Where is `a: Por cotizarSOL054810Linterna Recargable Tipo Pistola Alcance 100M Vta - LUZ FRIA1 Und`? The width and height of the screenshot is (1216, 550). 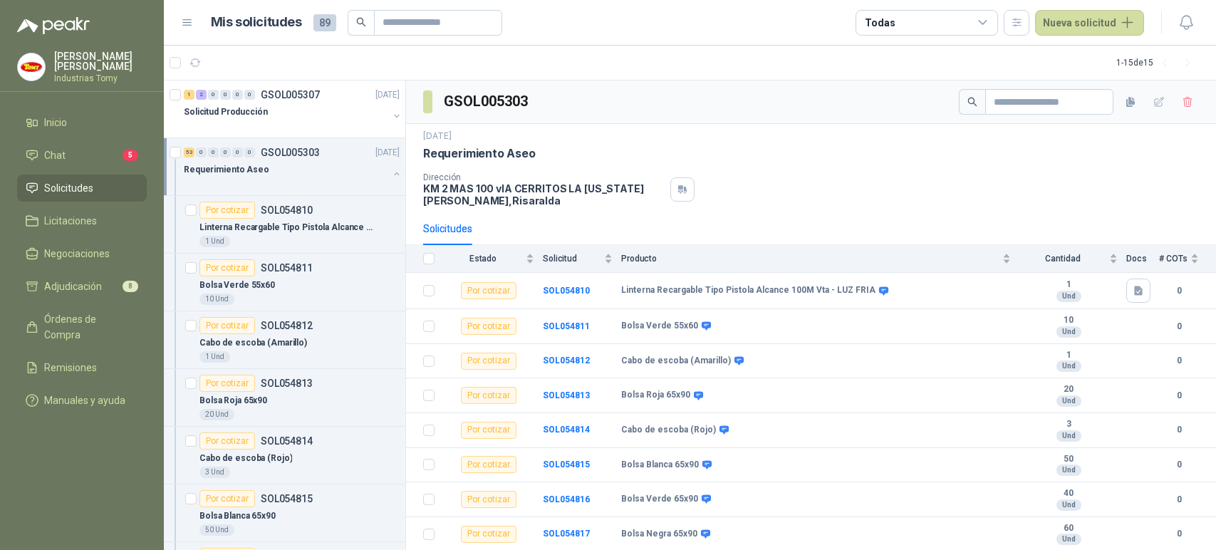 a: Por cotizarSOL054810Linterna Recargable Tipo Pistola Alcance 100M Vta - LUZ FRIA1 Und is located at coordinates (284, 224).